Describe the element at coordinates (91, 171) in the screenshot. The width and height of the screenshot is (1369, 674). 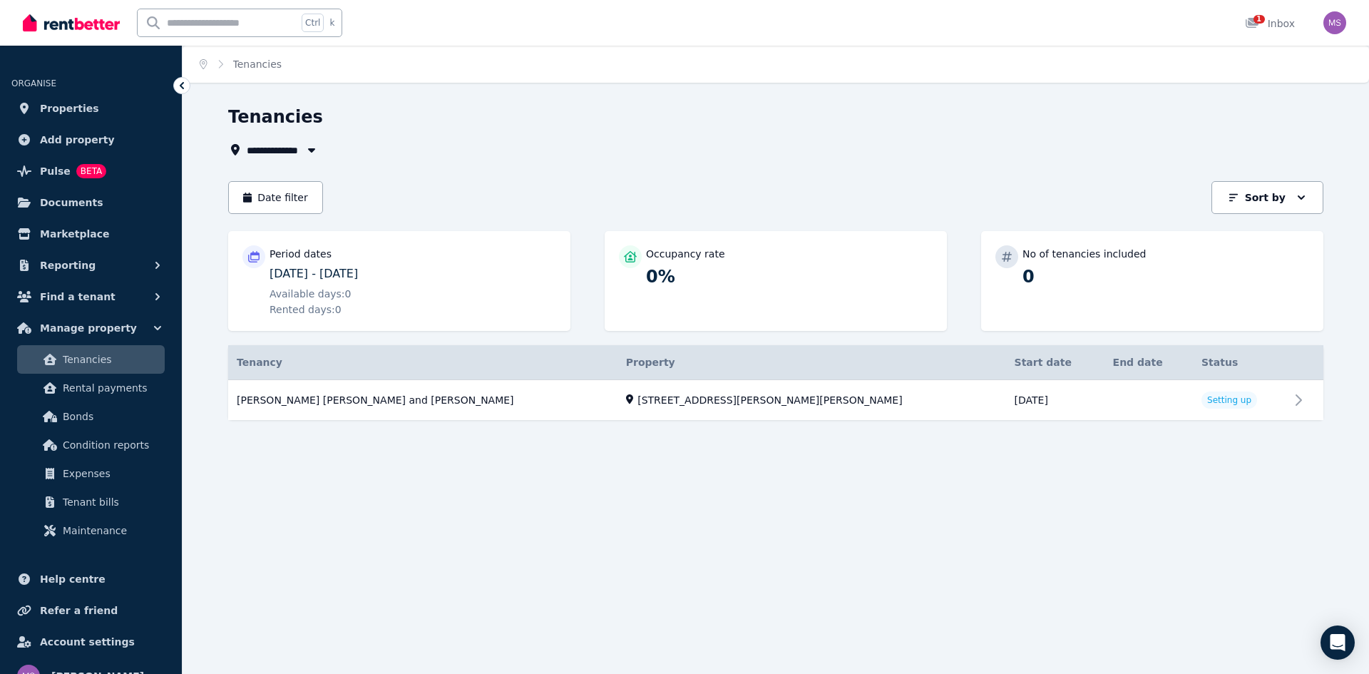
I see `a: PulseBETA` at that location.